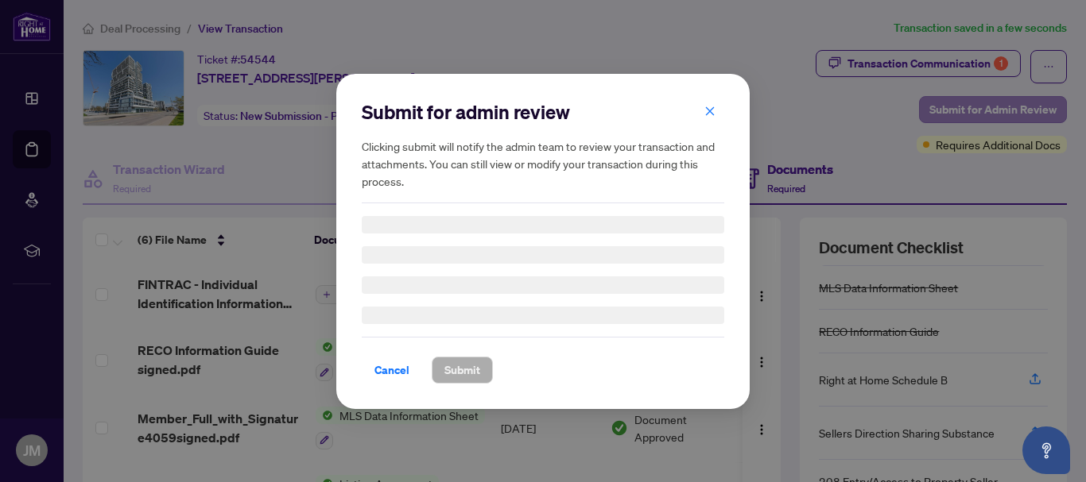 The image size is (1086, 482). What do you see at coordinates (392, 370) in the screenshot?
I see `span: Cancel` at bounding box center [392, 370].